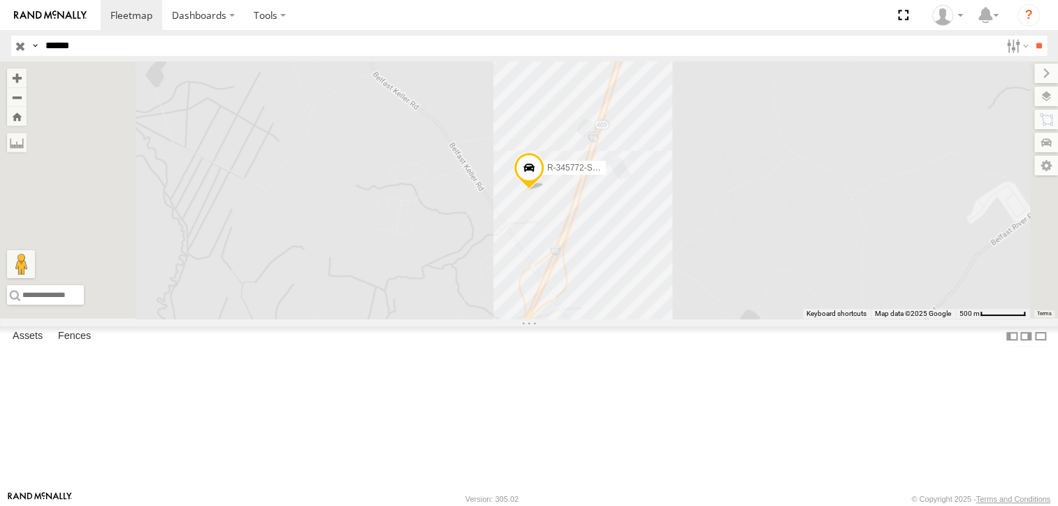  What do you see at coordinates (1026, 336) in the screenshot?
I see `label: Dock Summary Table to the Right` at bounding box center [1026, 336].